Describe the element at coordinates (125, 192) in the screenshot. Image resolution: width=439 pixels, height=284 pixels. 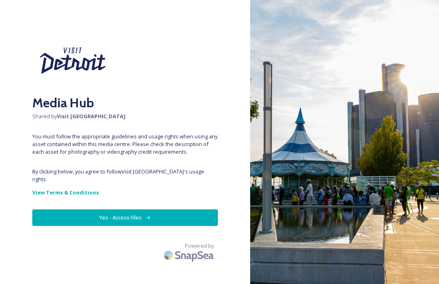
I see `a: View Terms & Conditions` at that location.